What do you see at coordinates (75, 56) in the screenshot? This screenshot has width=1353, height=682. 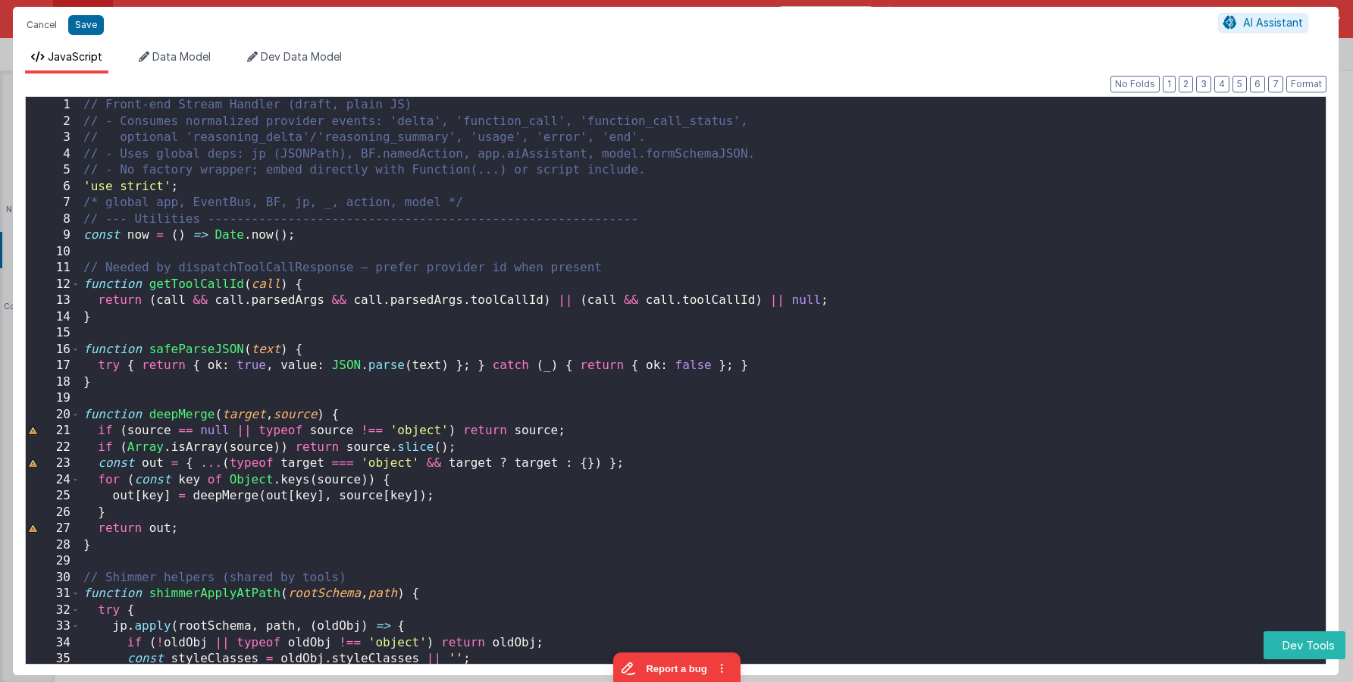 I see `span: JavaScript` at bounding box center [75, 56].